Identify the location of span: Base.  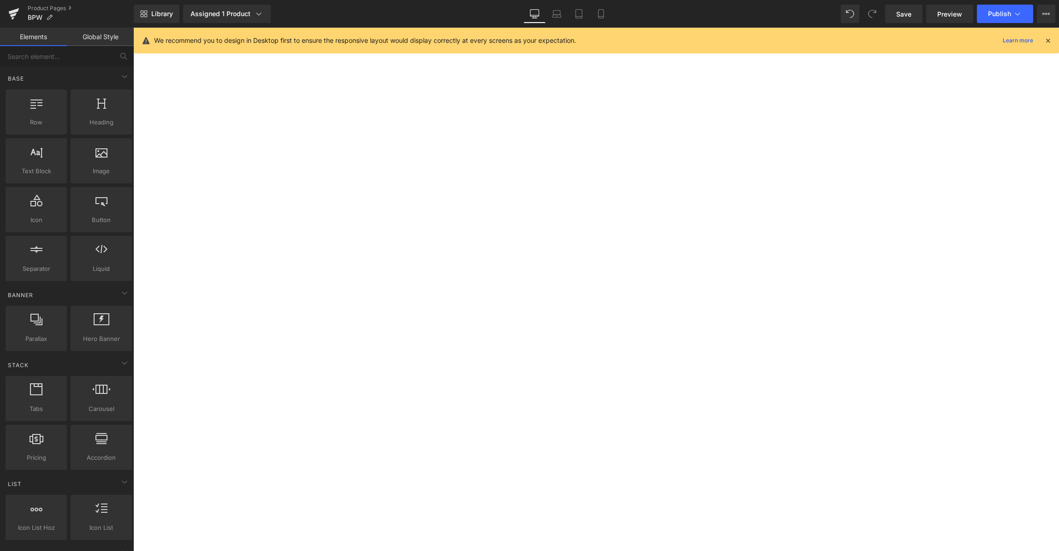
(16, 78).